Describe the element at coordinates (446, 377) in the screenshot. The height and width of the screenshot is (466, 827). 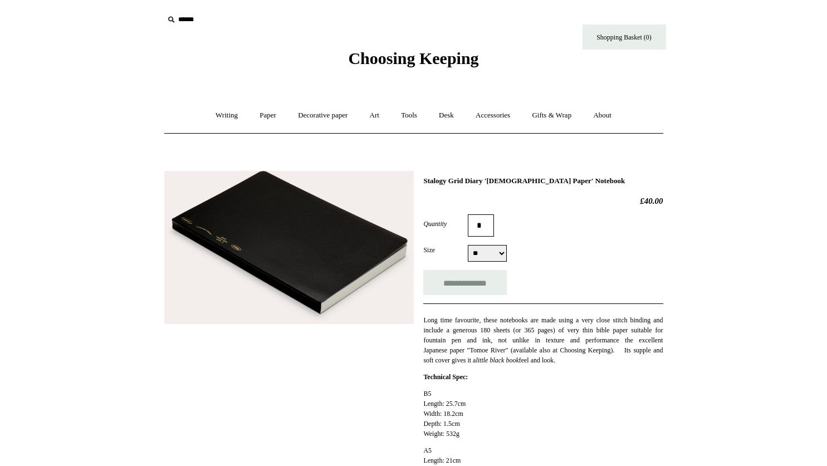
I see `strong: Technical Spec:` at that location.